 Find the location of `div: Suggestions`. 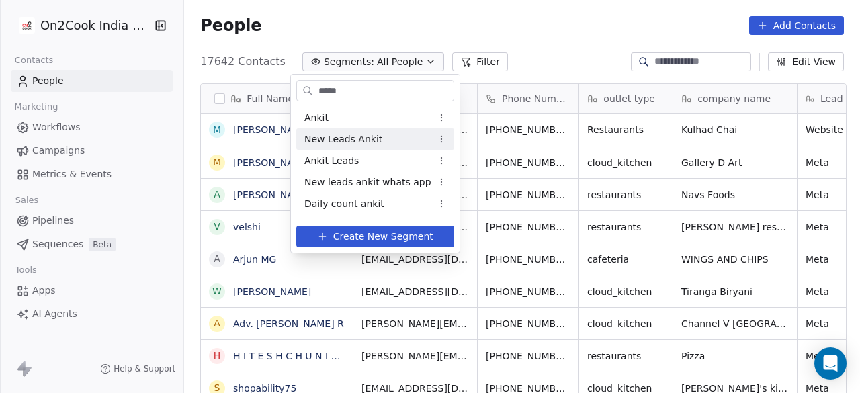

div: Suggestions is located at coordinates (375, 161).